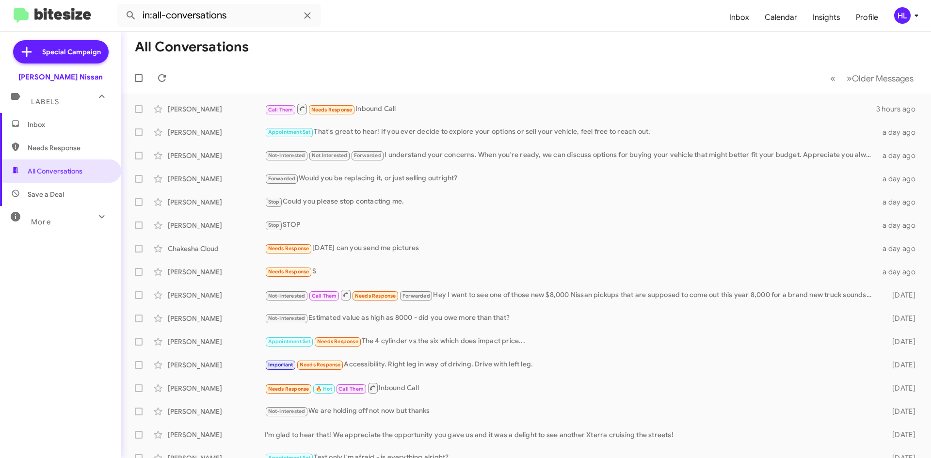  I want to click on span: Older Messages, so click(883, 79).